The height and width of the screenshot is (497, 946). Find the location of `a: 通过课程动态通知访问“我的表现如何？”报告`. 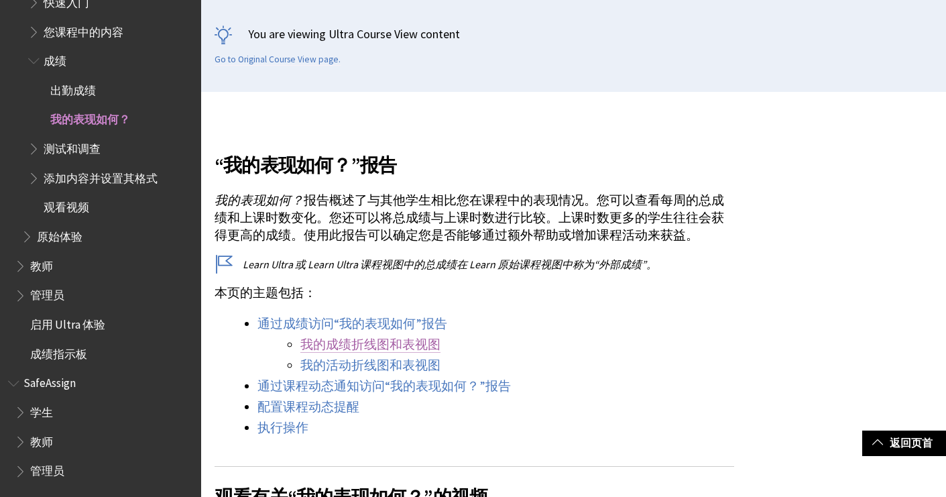

a: 通过课程动态通知访问“我的表现如何？”报告 is located at coordinates (384, 386).